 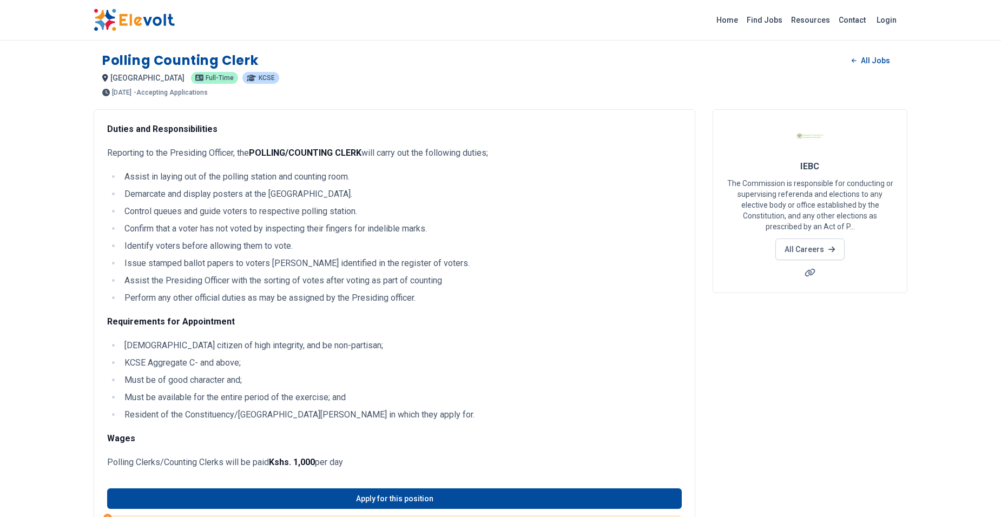 I want to click on li: Assist in laying out of the polling station and counting room., so click(x=401, y=177).